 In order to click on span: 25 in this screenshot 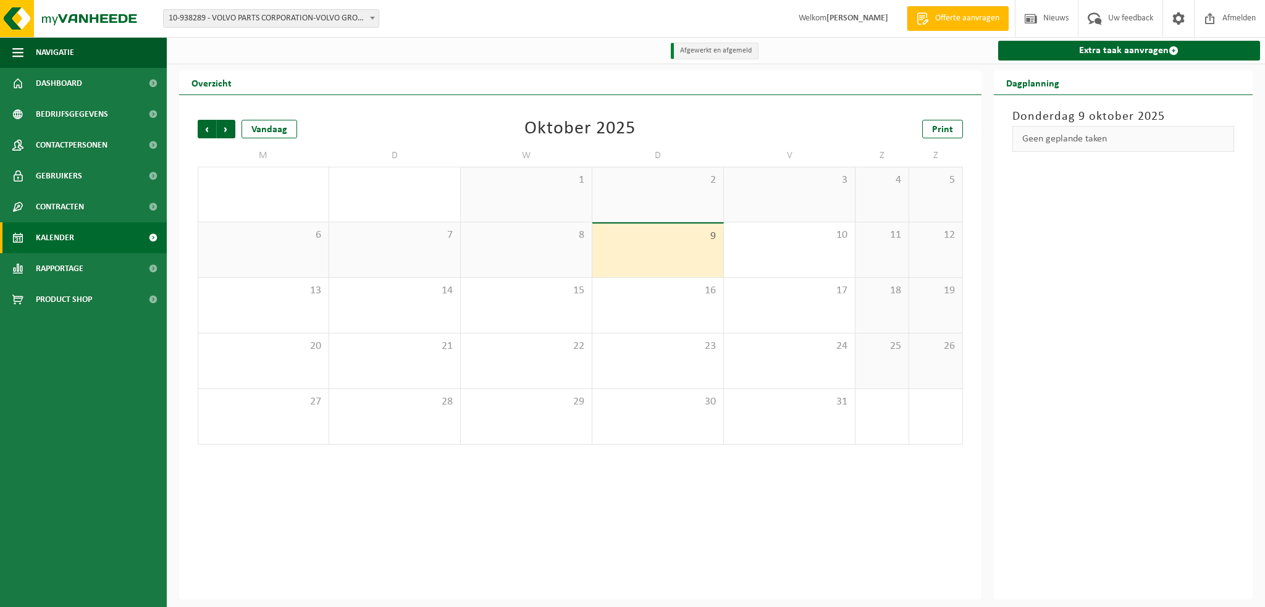, I will do `click(882, 346)`.